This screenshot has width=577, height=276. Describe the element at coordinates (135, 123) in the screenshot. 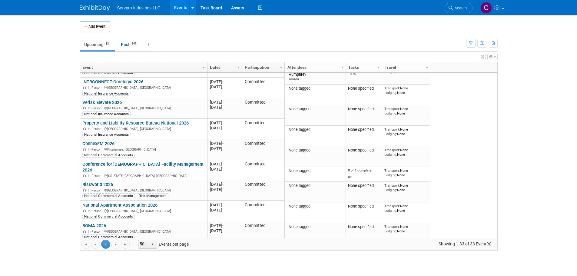

I see `a: Property and Liability Resource Bureau-National 2026` at that location.